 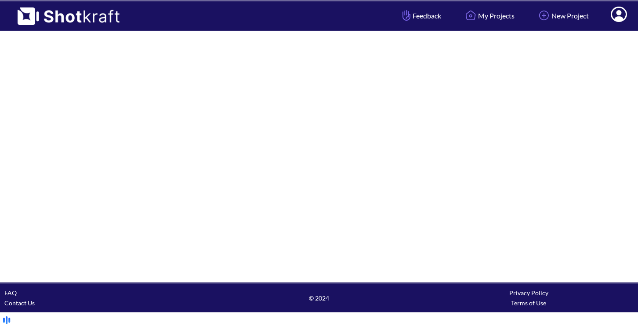 I want to click on img: Home Icon, so click(x=470, y=15).